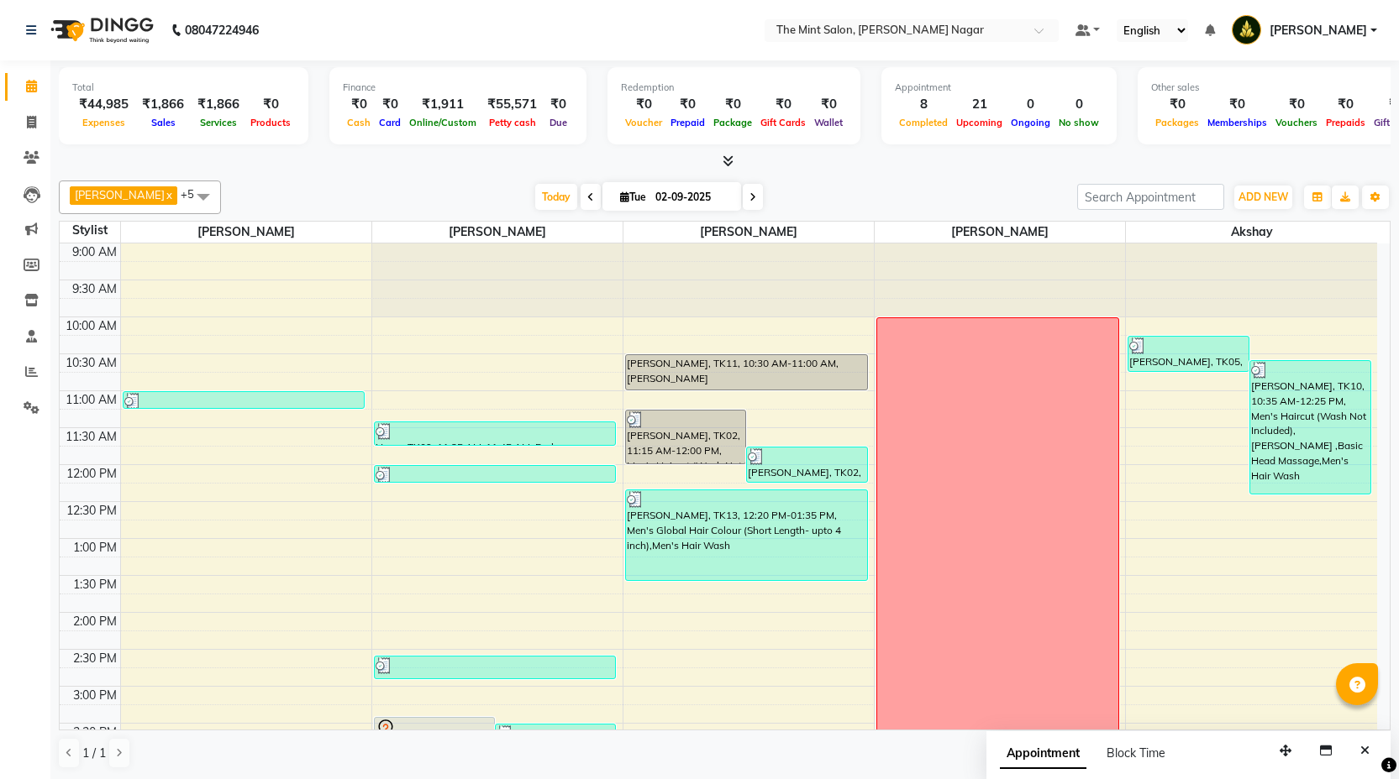 The height and width of the screenshot is (779, 1399). Describe the element at coordinates (95, 732) in the screenshot. I see `div: 3:30 PM` at that location.